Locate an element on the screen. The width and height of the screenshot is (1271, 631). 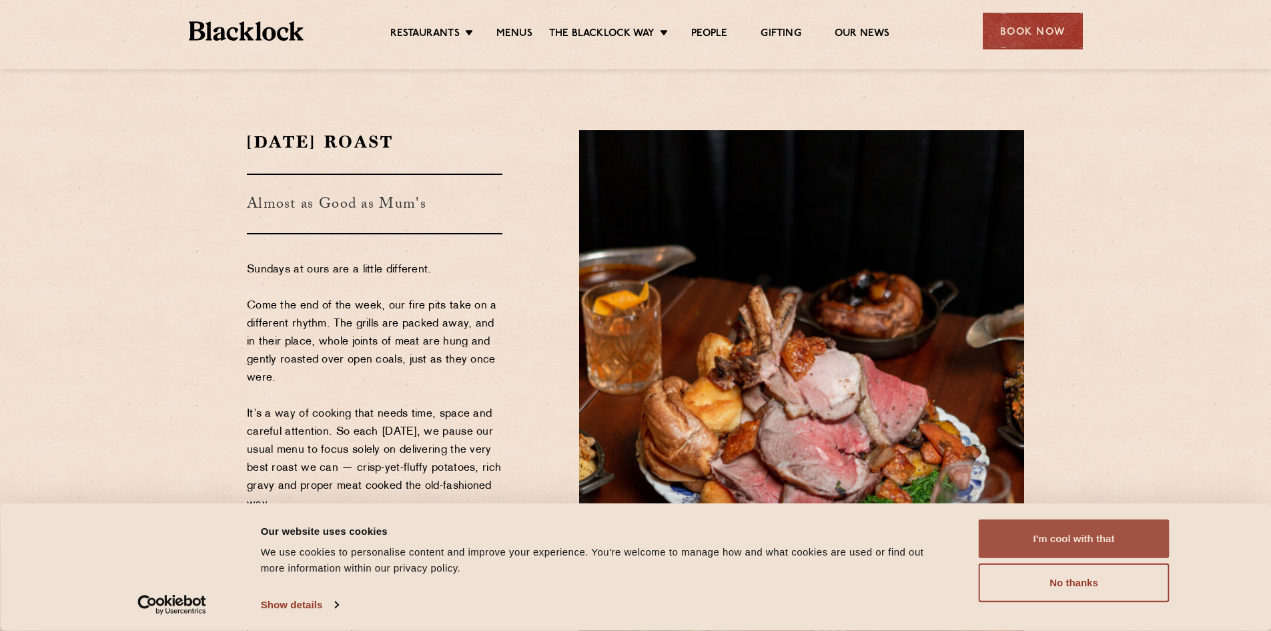
a: Usercentrics Cookiebot - opens in a new window is located at coordinates (171, 605).